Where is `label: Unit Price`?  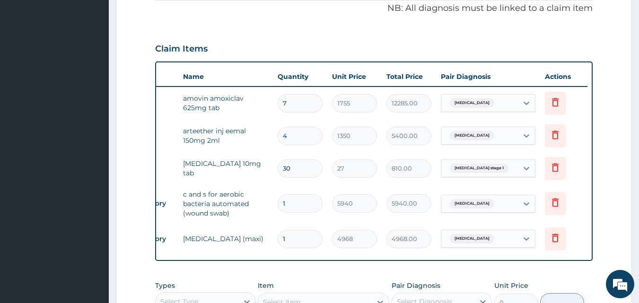 label: Unit Price is located at coordinates (511, 286).